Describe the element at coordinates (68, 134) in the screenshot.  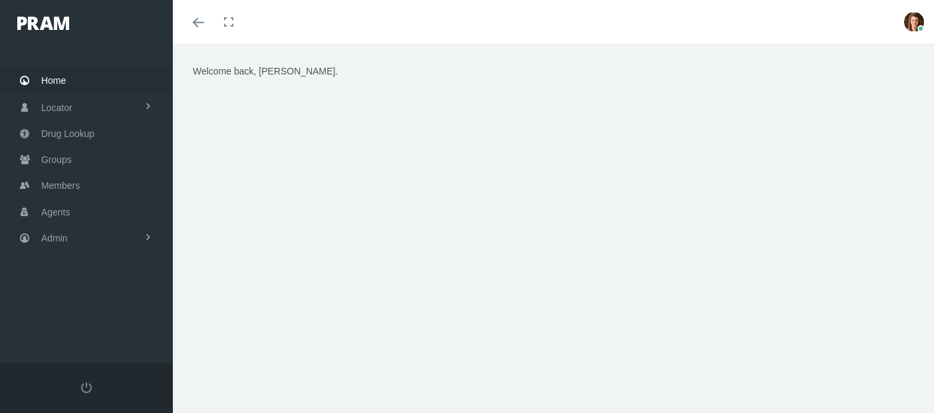
I see `span: Drug Lookup` at that location.